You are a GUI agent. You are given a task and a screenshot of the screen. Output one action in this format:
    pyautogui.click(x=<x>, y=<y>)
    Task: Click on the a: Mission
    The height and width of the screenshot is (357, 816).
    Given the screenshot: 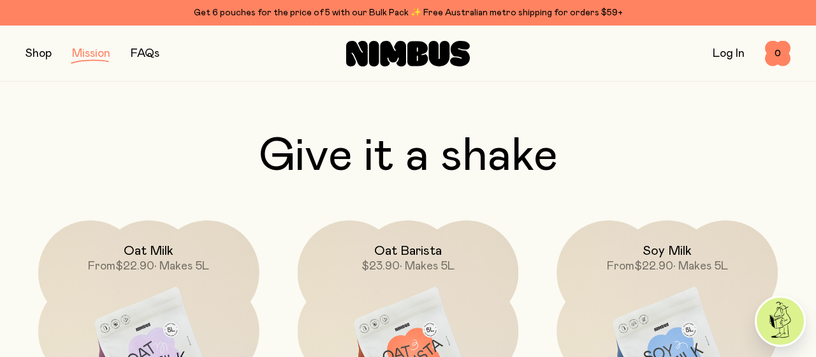 What is the action you would take?
    pyautogui.click(x=91, y=54)
    